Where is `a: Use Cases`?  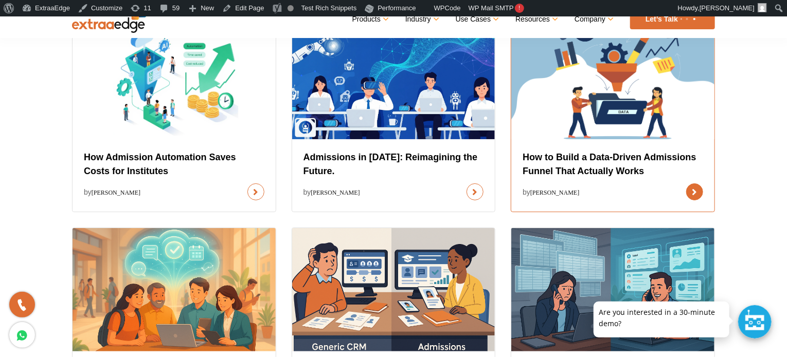
a: Use Cases is located at coordinates (476, 19).